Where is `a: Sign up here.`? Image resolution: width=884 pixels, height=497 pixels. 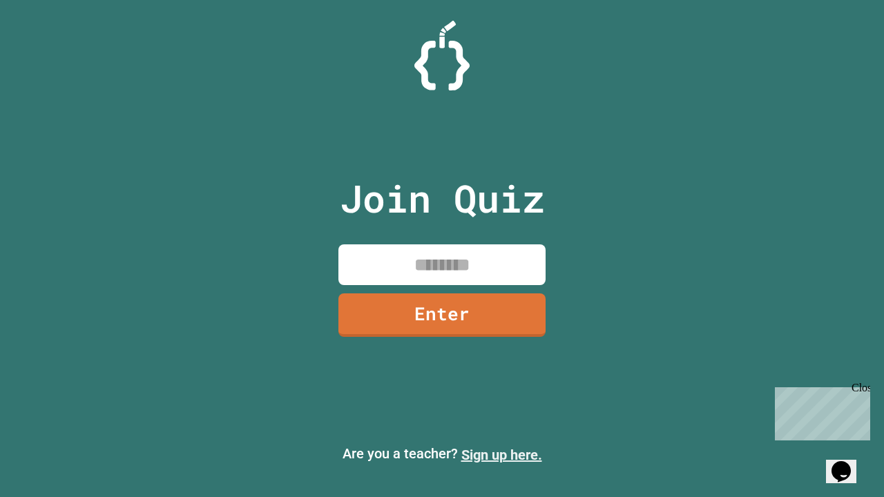
a: Sign up here. is located at coordinates (502, 455).